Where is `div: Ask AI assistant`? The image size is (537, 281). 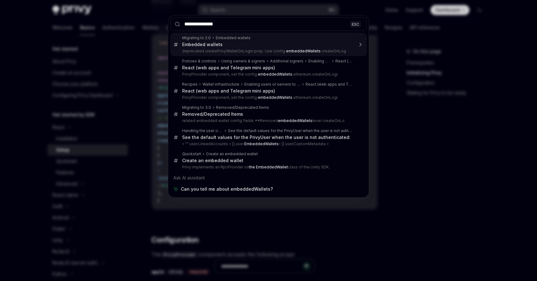
div: Ask AI assistant is located at coordinates (268, 178).